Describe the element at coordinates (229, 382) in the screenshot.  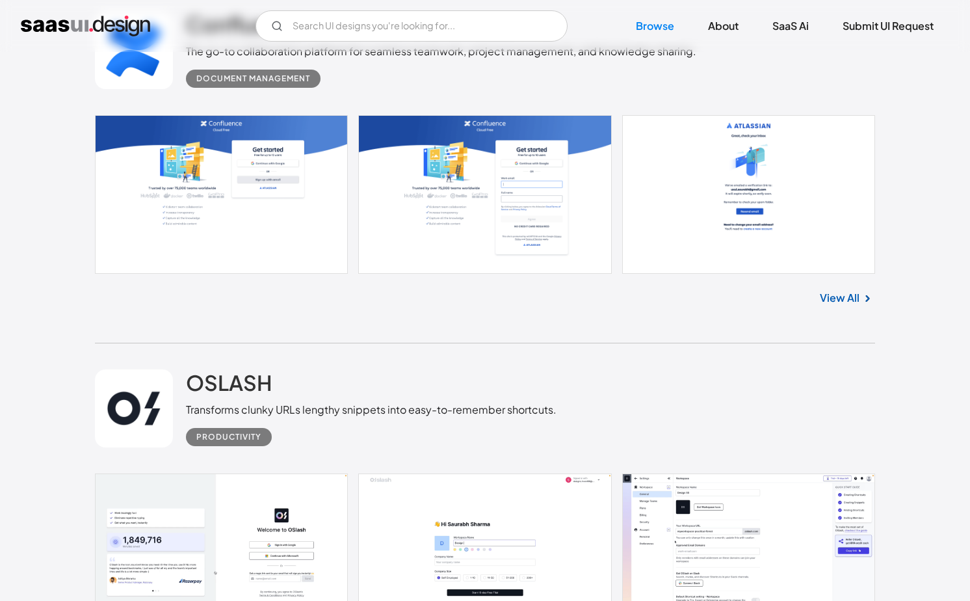
I see `h2: OSLASH` at that location.